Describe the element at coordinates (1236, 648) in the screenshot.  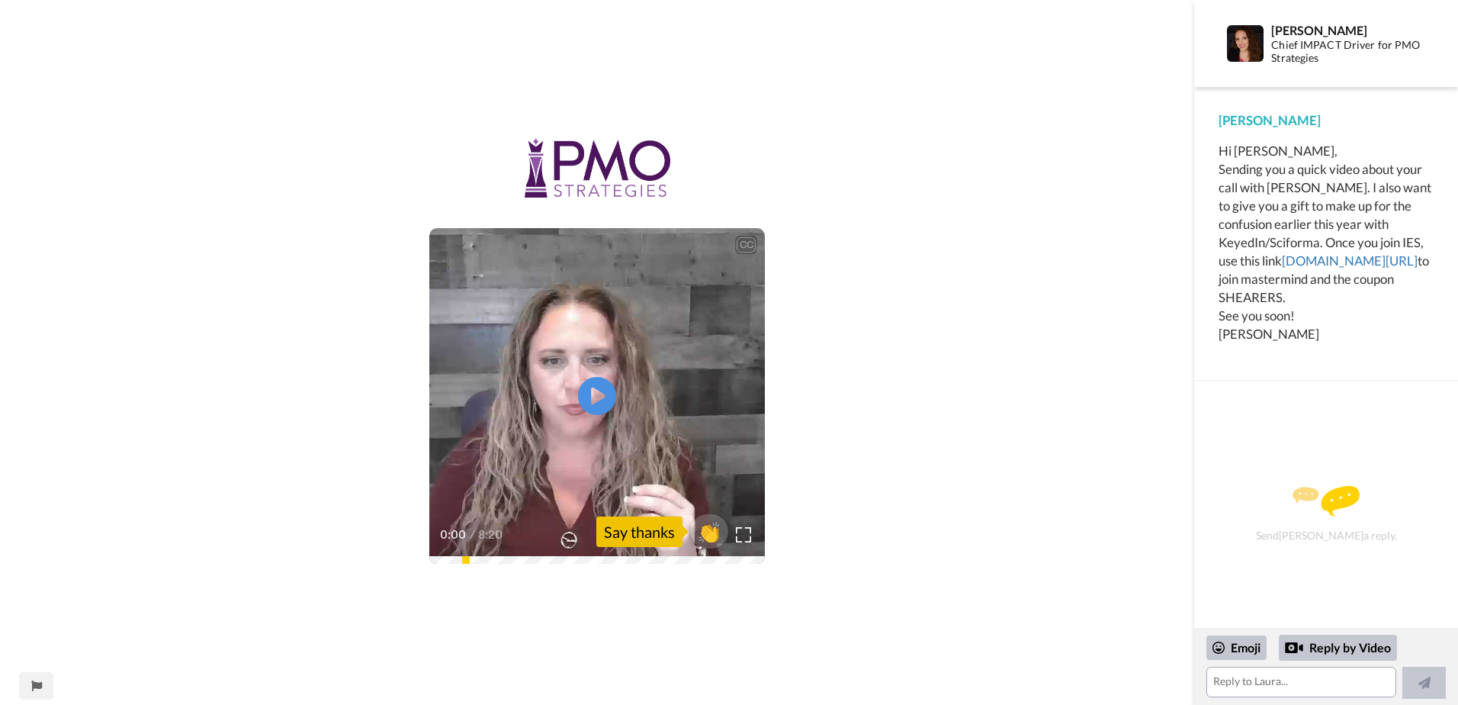
I see `div: Emoji` at that location.